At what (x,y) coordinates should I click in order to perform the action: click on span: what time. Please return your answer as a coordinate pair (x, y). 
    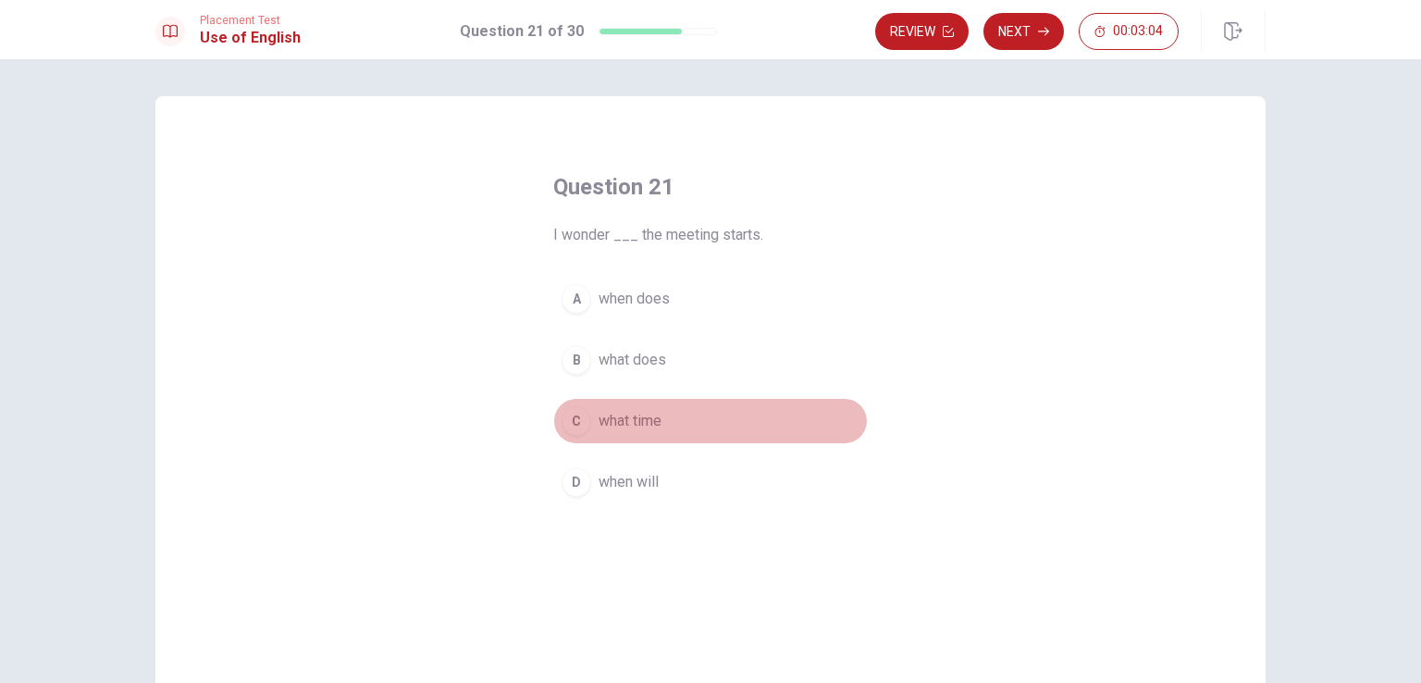
    Looking at the image, I should click on (630, 421).